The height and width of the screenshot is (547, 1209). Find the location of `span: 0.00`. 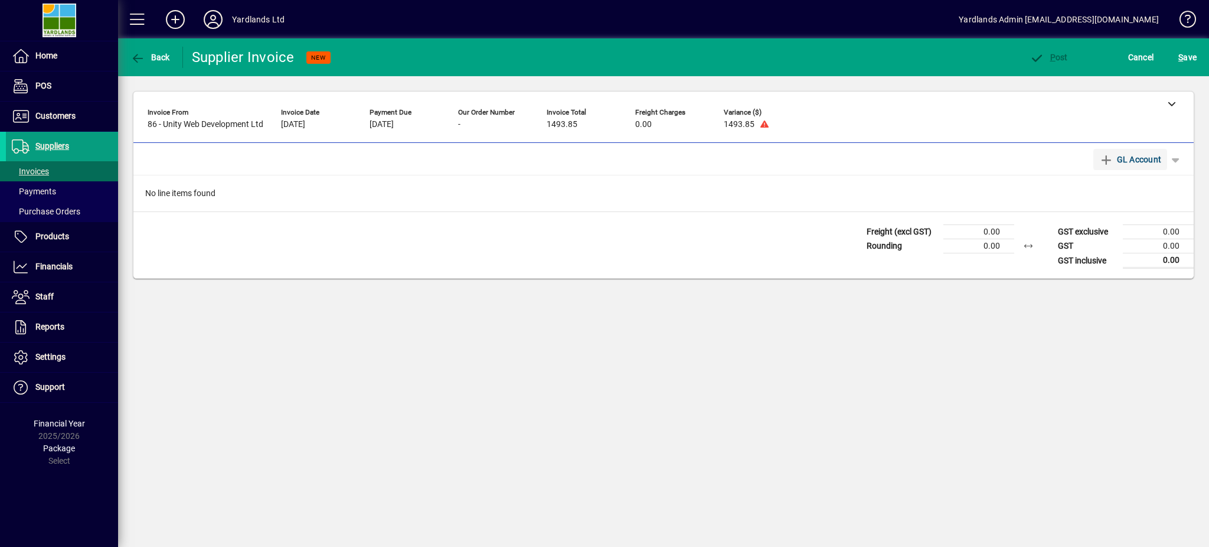

span: 0.00 is located at coordinates (644, 125).